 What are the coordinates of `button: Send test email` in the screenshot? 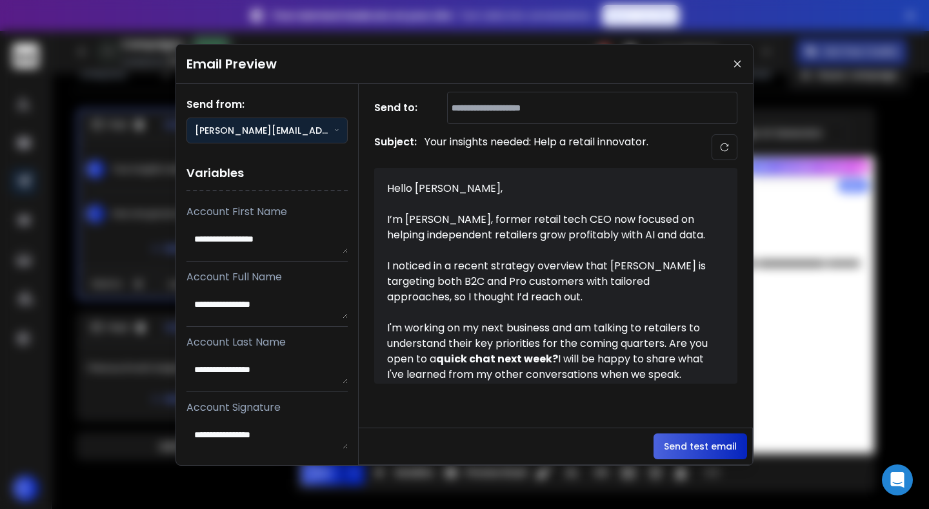 It's located at (700, 446).